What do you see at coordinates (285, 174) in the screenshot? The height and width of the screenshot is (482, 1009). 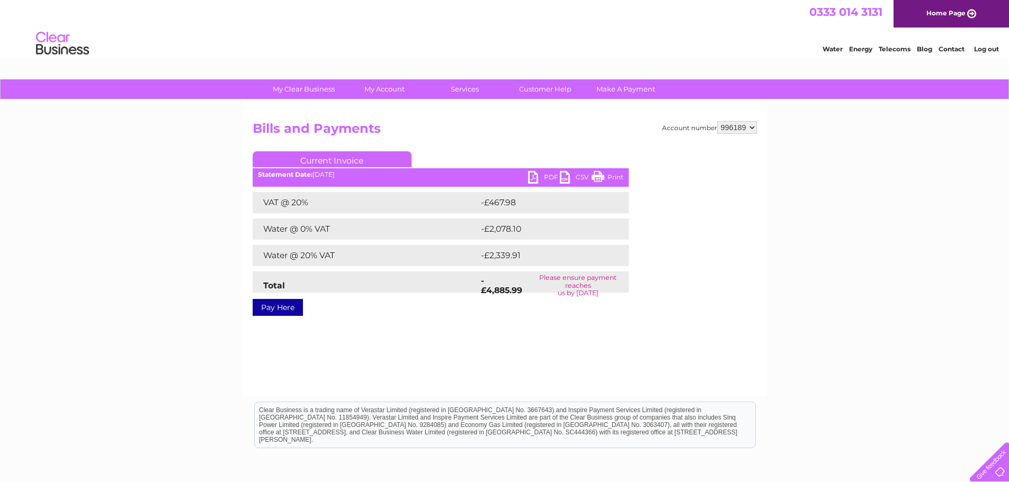 I see `b: Statement Date:` at bounding box center [285, 174].